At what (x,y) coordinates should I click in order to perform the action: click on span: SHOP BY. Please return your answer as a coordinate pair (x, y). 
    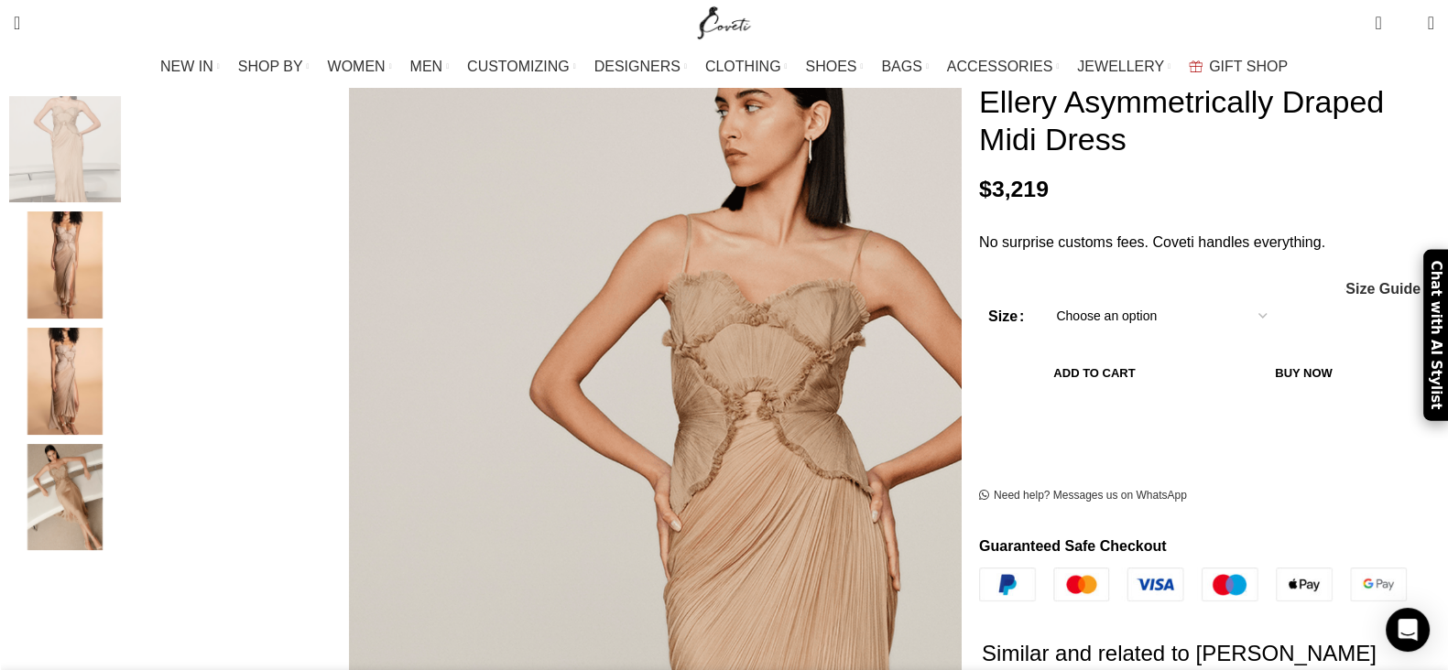
    Looking at the image, I should click on (270, 66).